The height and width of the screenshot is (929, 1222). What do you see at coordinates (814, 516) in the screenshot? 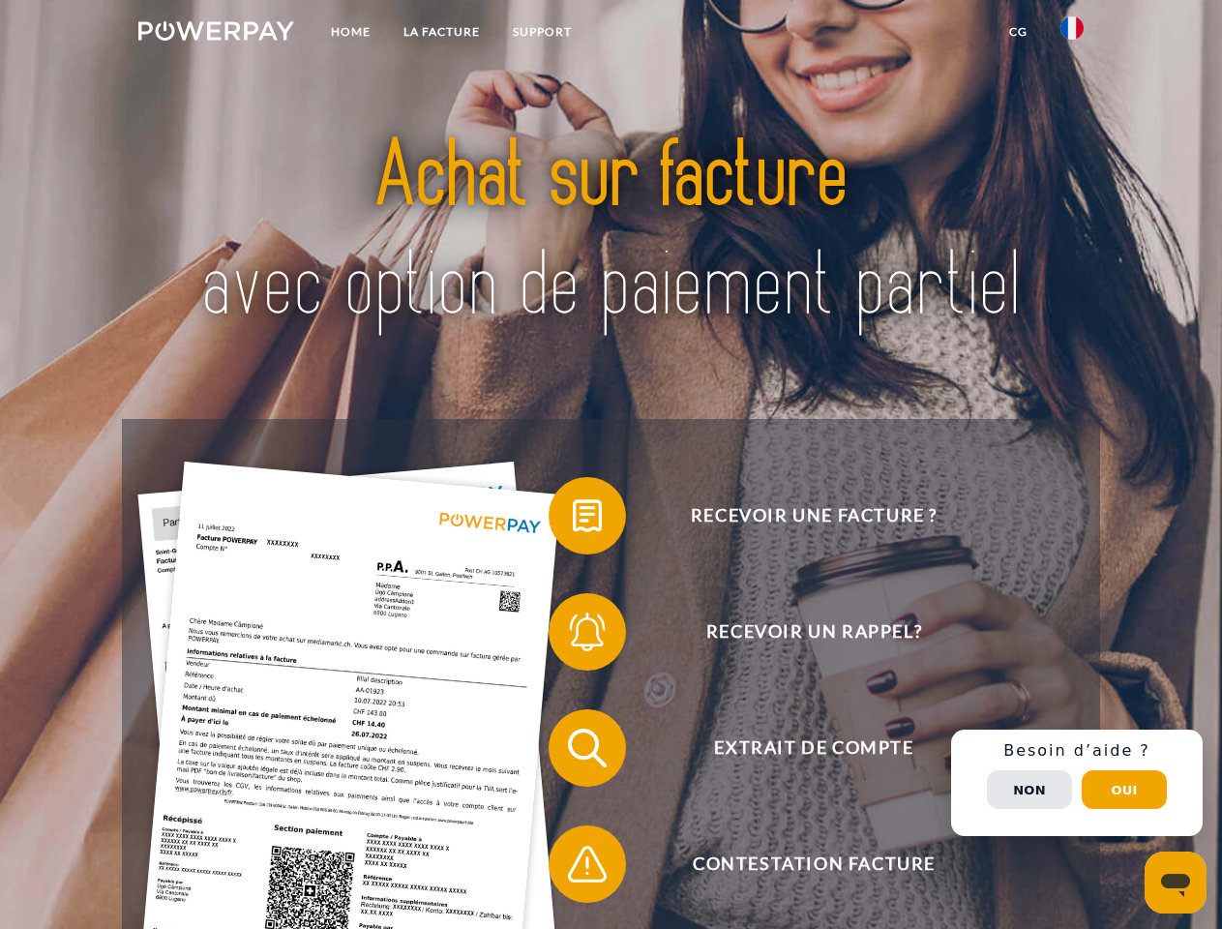
I see `span: Recevoir une facture ?` at bounding box center [814, 516].